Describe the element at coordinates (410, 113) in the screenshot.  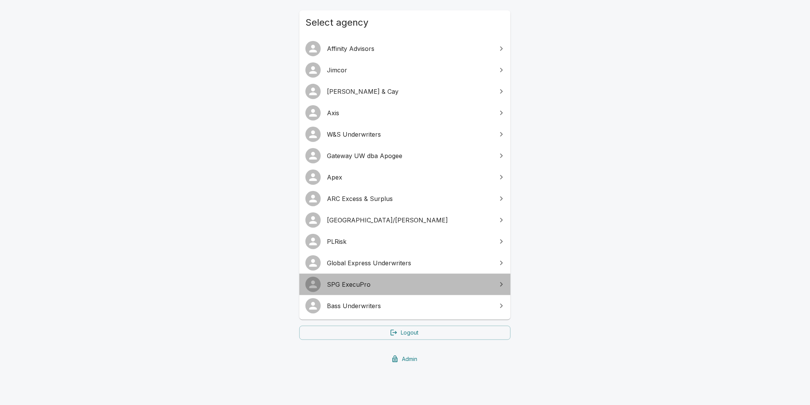
I see `span: Axis` at that location.